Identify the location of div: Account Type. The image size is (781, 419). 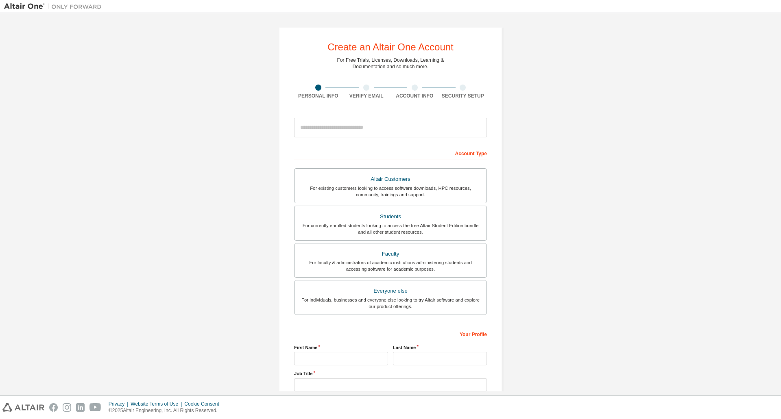
(390, 153).